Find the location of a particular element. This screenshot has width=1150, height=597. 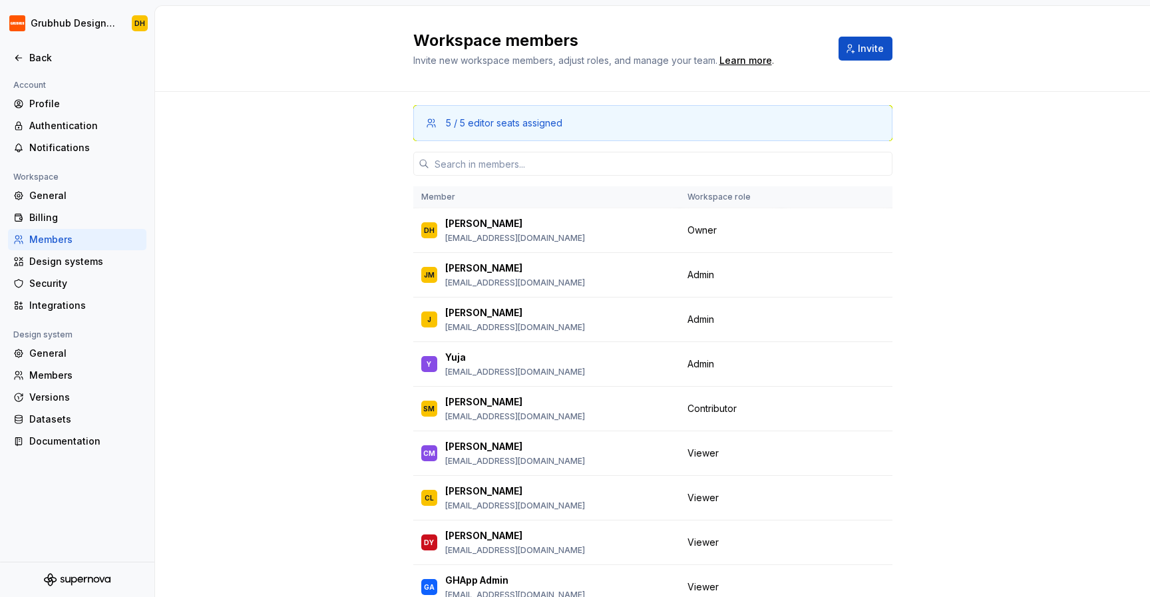

div: Billing is located at coordinates (85, 218).